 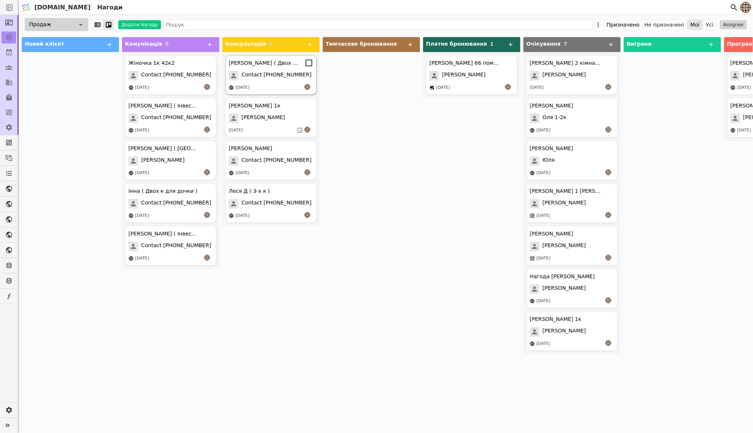 What do you see at coordinates (140, 25) in the screenshot?
I see `button: Додати Нагоду` at bounding box center [140, 25].